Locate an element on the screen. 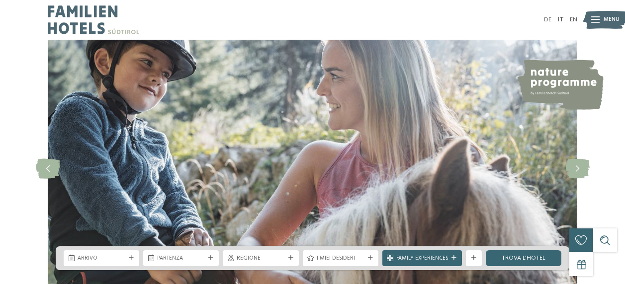 The height and width of the screenshot is (284, 625). a: IT is located at coordinates (560, 19).